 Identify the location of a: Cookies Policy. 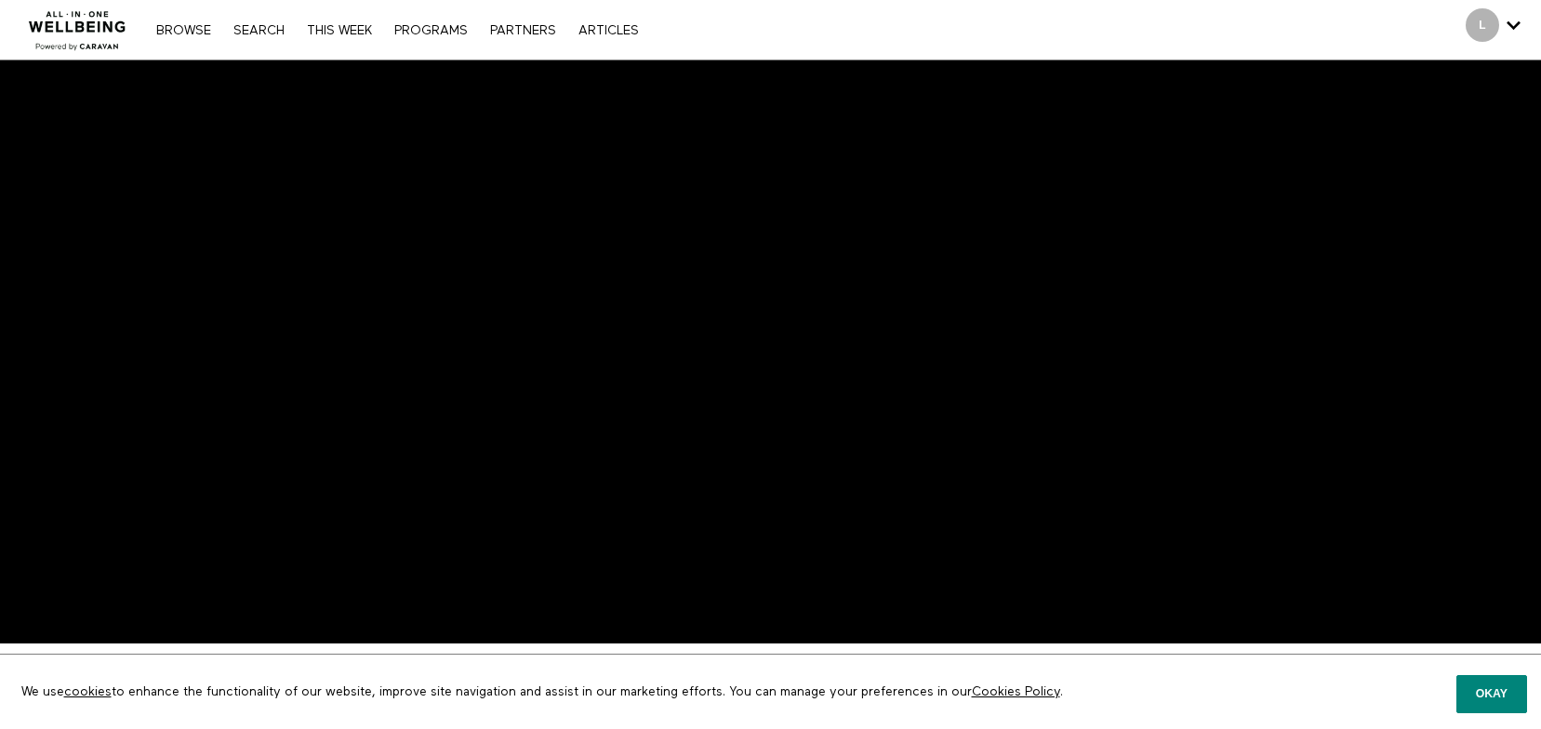
(1016, 692).